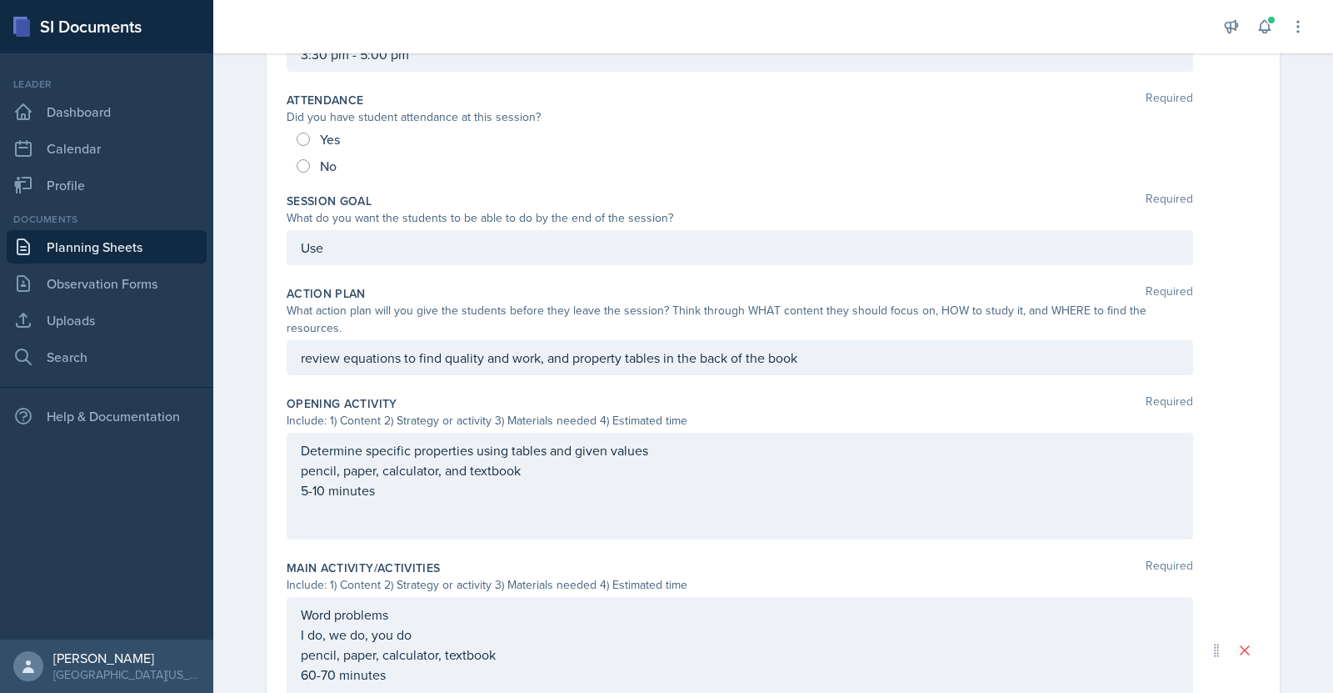  I want to click on a: Observation Forms, so click(107, 283).